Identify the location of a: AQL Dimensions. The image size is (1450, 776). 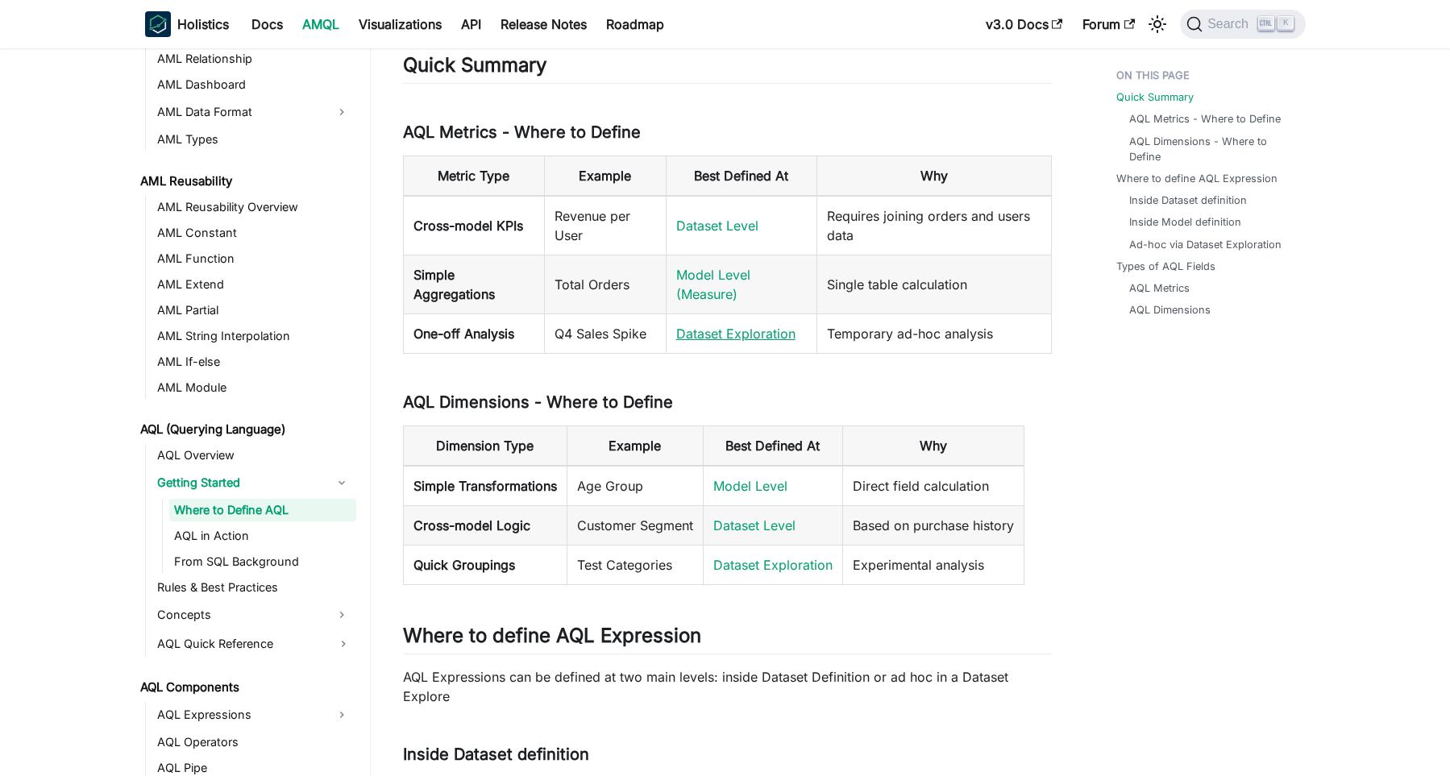
(1170, 310).